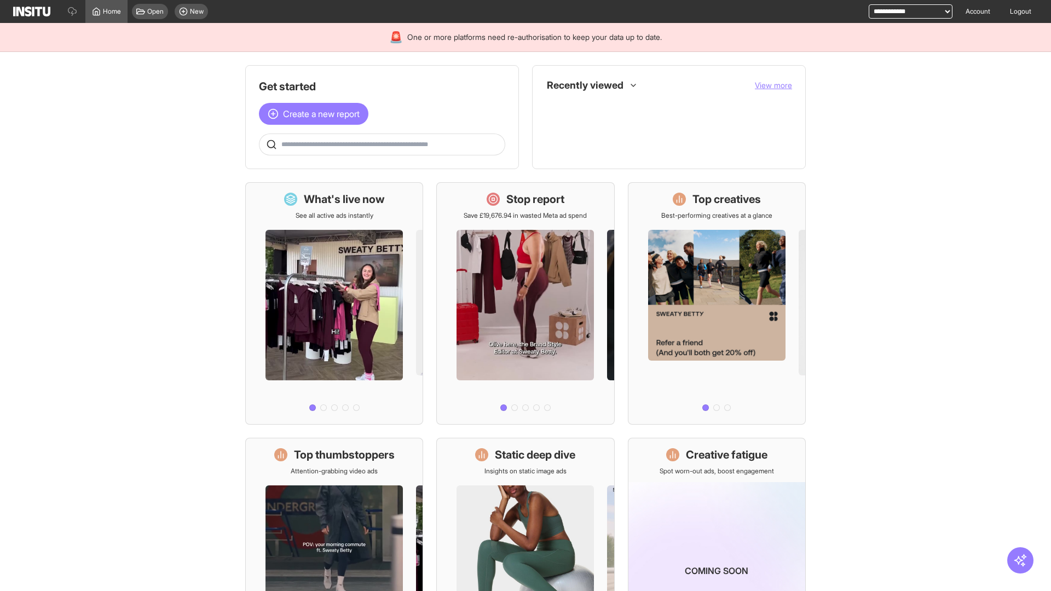  What do you see at coordinates (344, 199) in the screenshot?
I see `h1: What's live now` at bounding box center [344, 199].